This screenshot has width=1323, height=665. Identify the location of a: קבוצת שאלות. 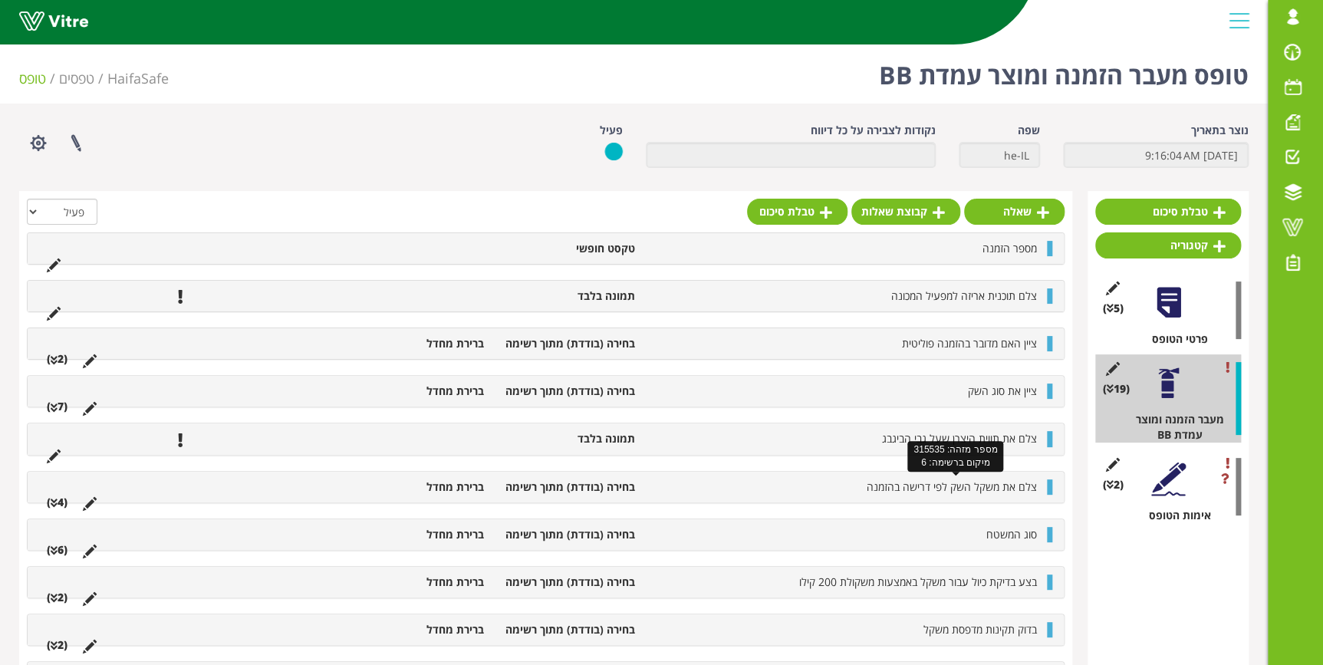
(905, 212).